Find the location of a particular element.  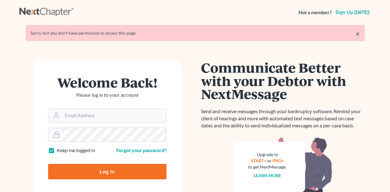

label: Keep me logged in is located at coordinates (76, 150).